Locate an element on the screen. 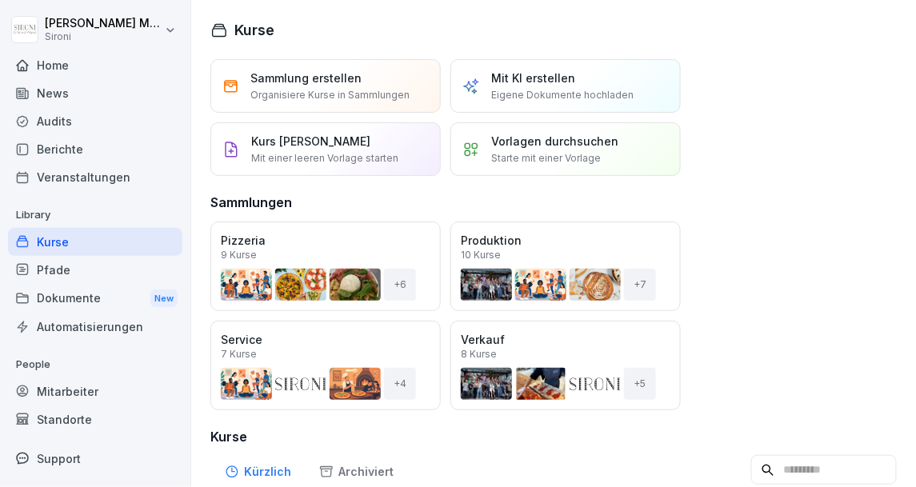 The height and width of the screenshot is (487, 916). a: Home is located at coordinates (95, 65).